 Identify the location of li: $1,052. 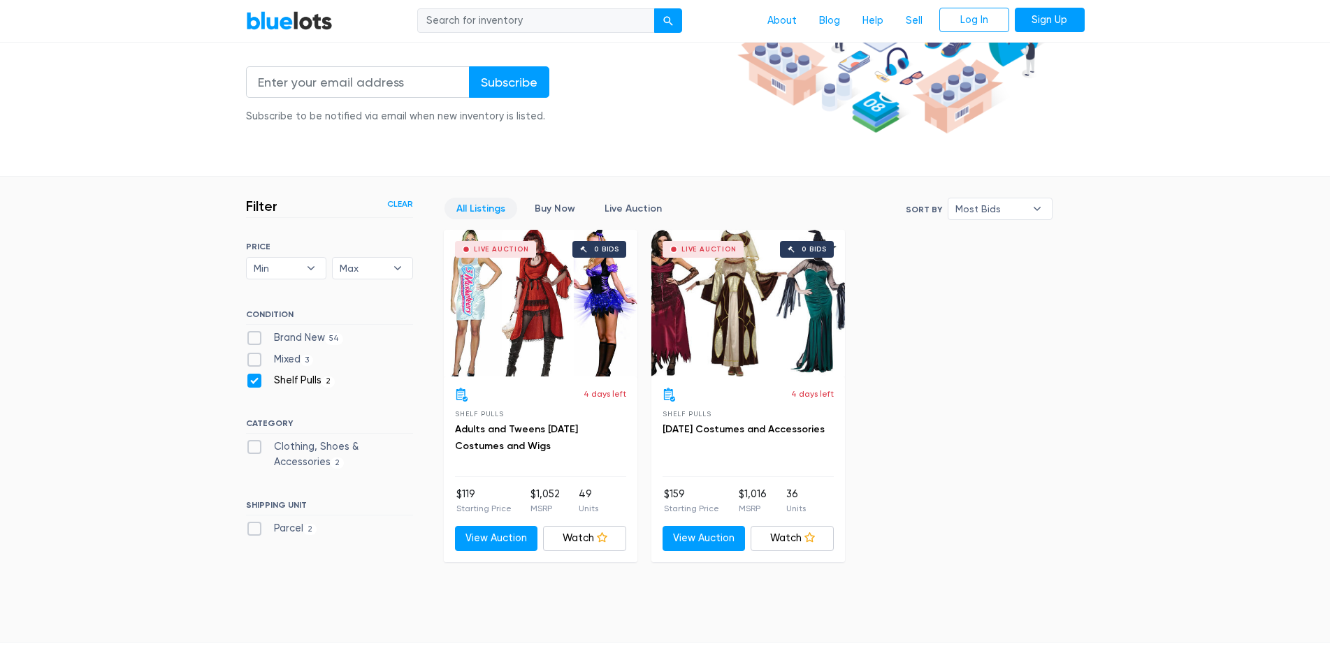
(545, 501).